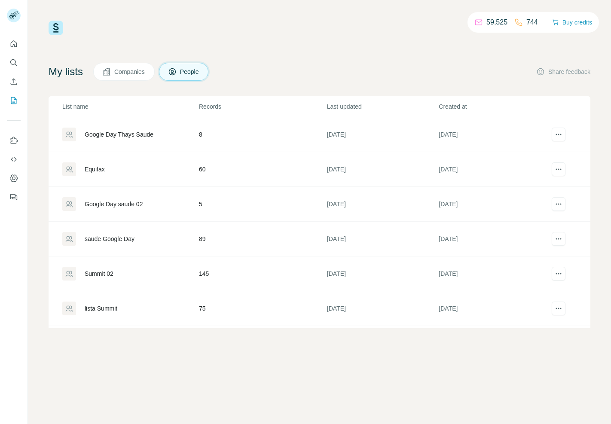  What do you see at coordinates (382, 107) in the screenshot?
I see `p: Last updated` at bounding box center [382, 107].